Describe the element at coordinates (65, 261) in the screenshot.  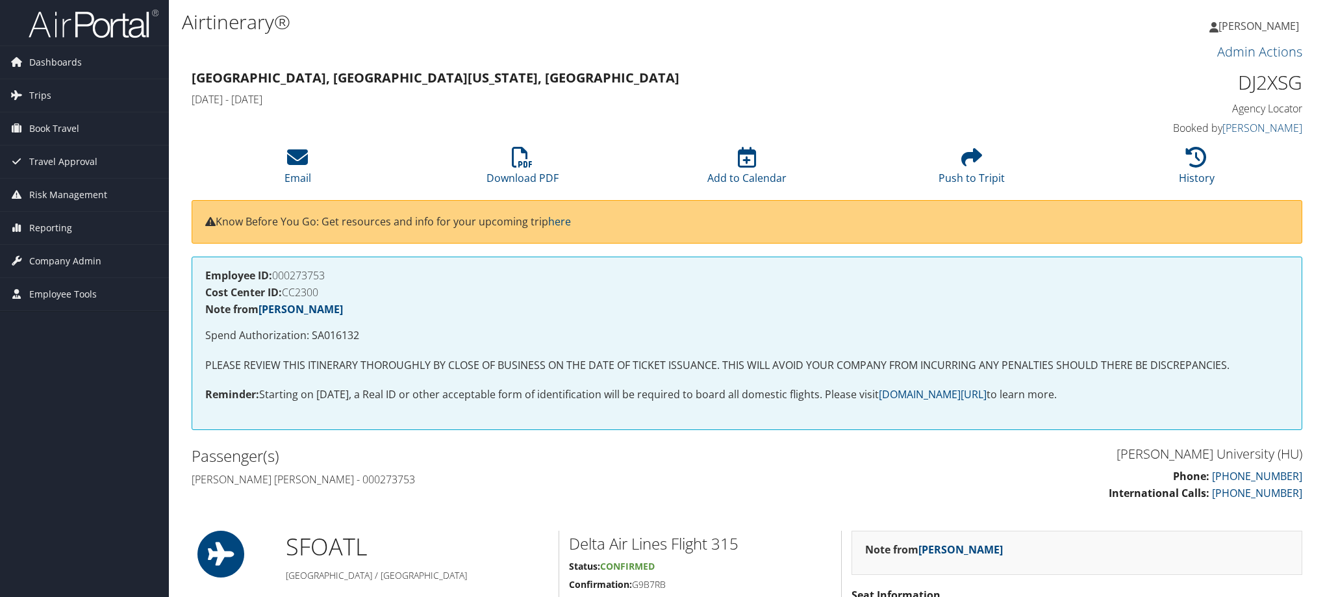
I see `span: Company Admin` at that location.